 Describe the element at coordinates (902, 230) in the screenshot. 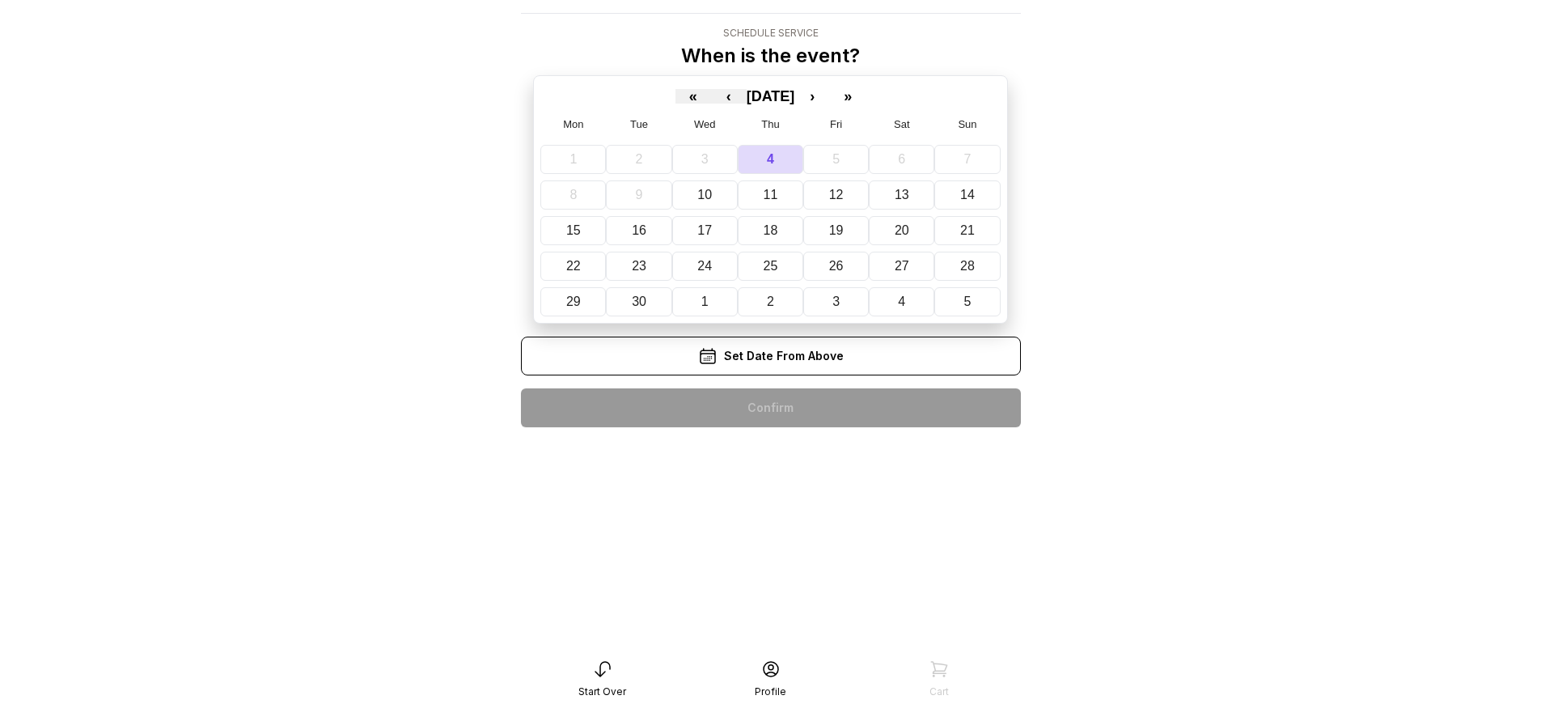

I see `abbr: September 20, 2025` at that location.